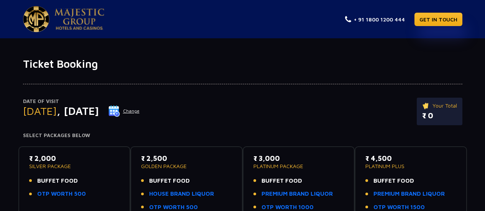 Image resolution: width=485 pixels, height=211 pixels. What do you see at coordinates (61, 194) in the screenshot?
I see `a: OTP WORTH 500` at bounding box center [61, 194].